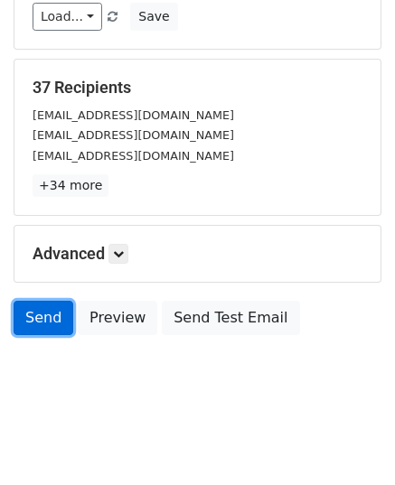 The height and width of the screenshot is (485, 395). I want to click on a: +34 more, so click(71, 185).